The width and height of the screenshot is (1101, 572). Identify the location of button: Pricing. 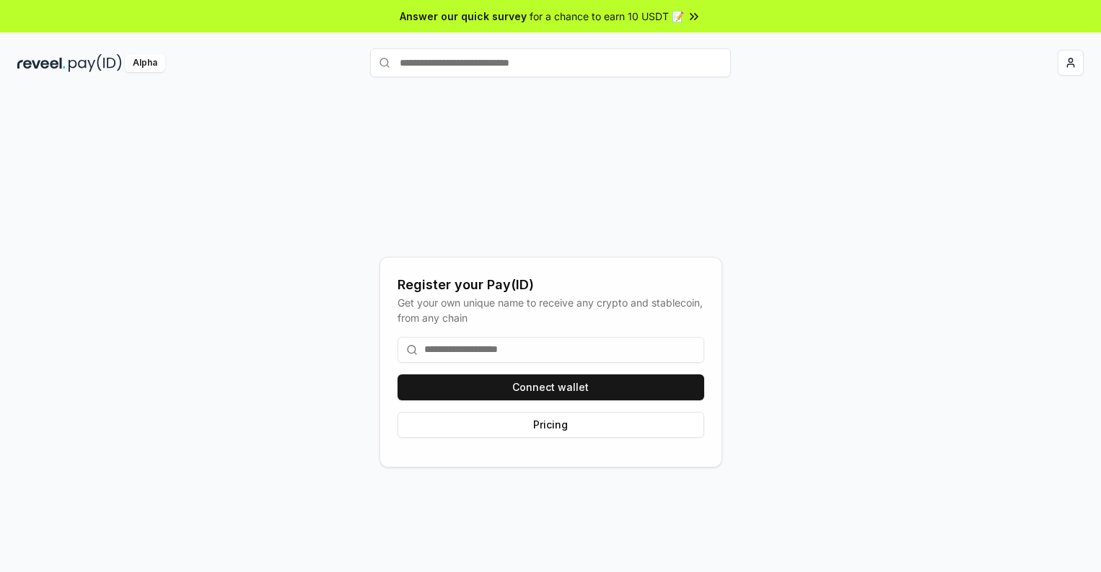
(551, 425).